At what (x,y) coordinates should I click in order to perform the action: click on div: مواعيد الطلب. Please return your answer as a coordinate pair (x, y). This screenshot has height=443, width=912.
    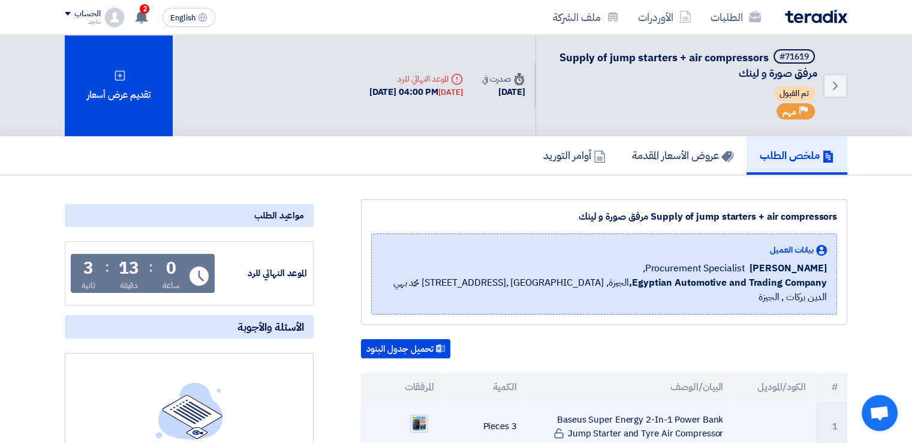
    Looking at the image, I should click on (189, 215).